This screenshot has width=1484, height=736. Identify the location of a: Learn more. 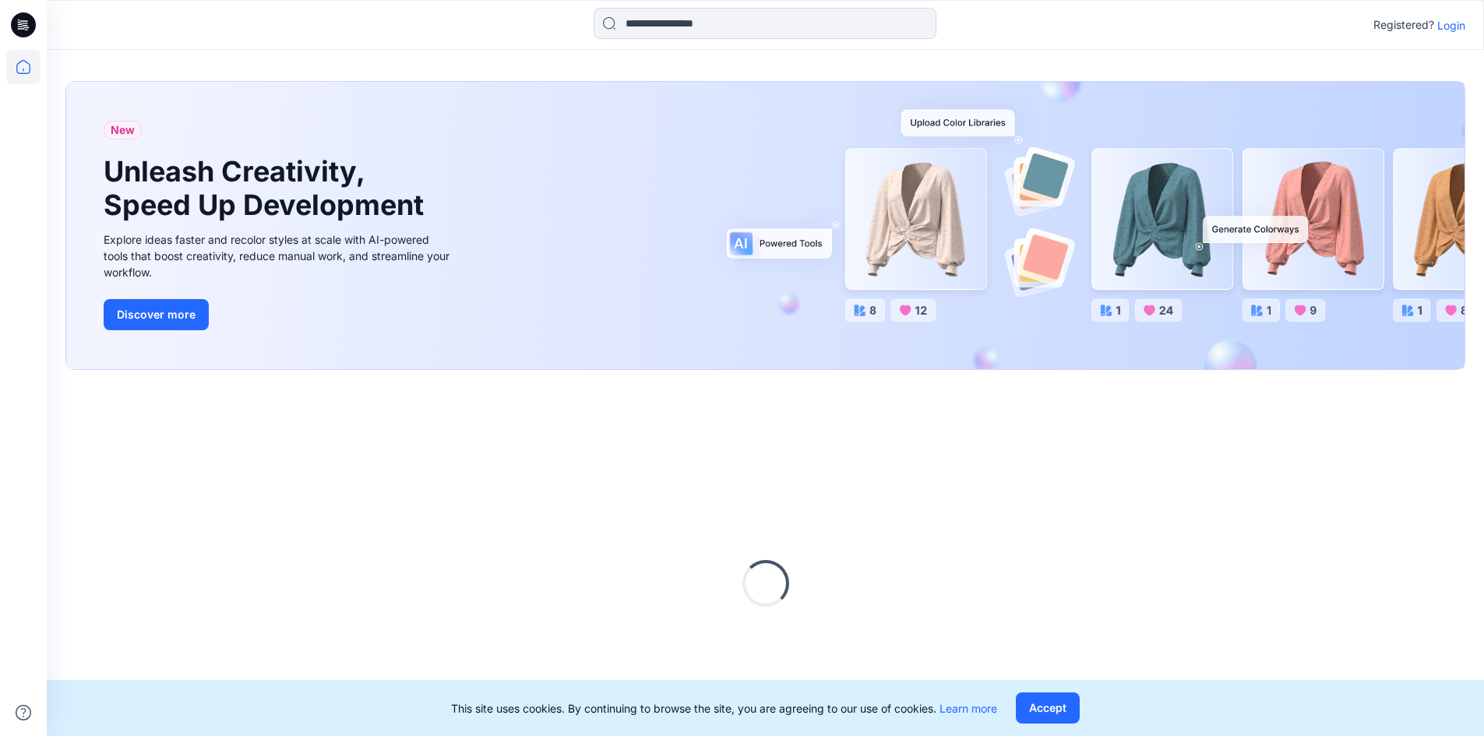
(968, 708).